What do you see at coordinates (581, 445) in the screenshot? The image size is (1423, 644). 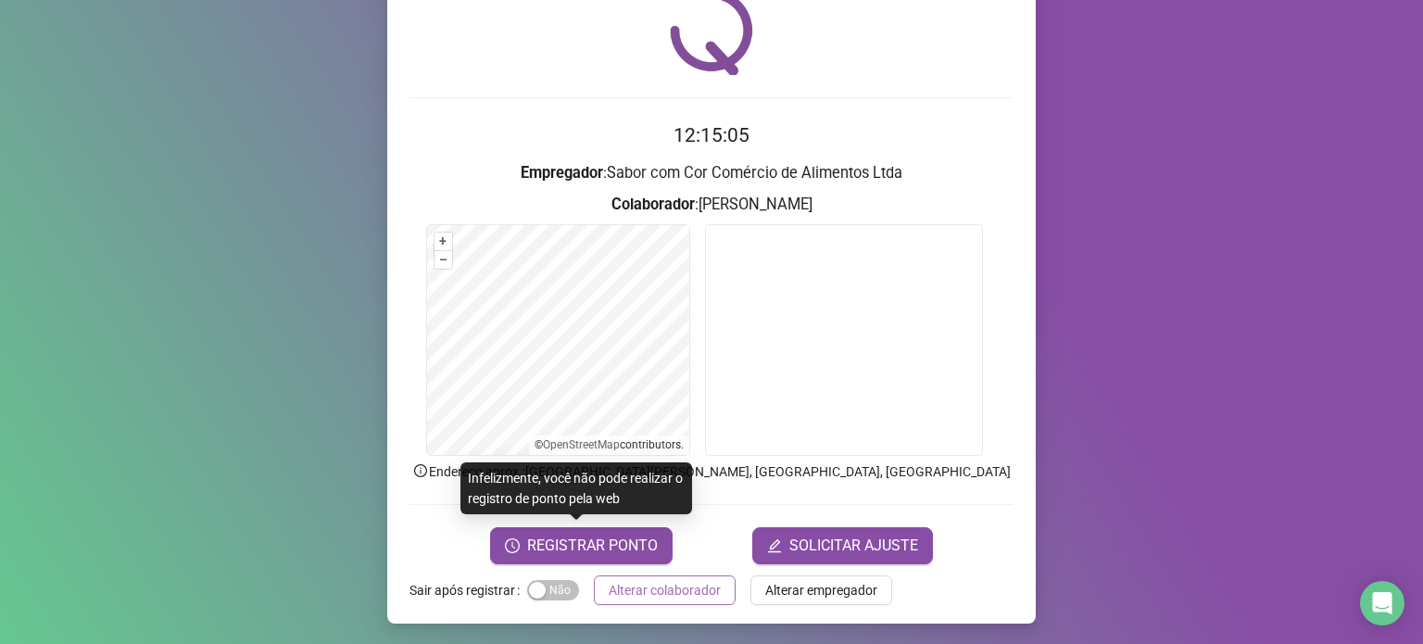 I see `a: OpenStreetMap` at bounding box center [581, 445].